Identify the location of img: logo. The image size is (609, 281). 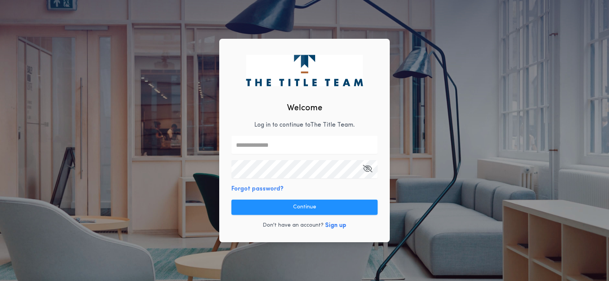
(304, 70).